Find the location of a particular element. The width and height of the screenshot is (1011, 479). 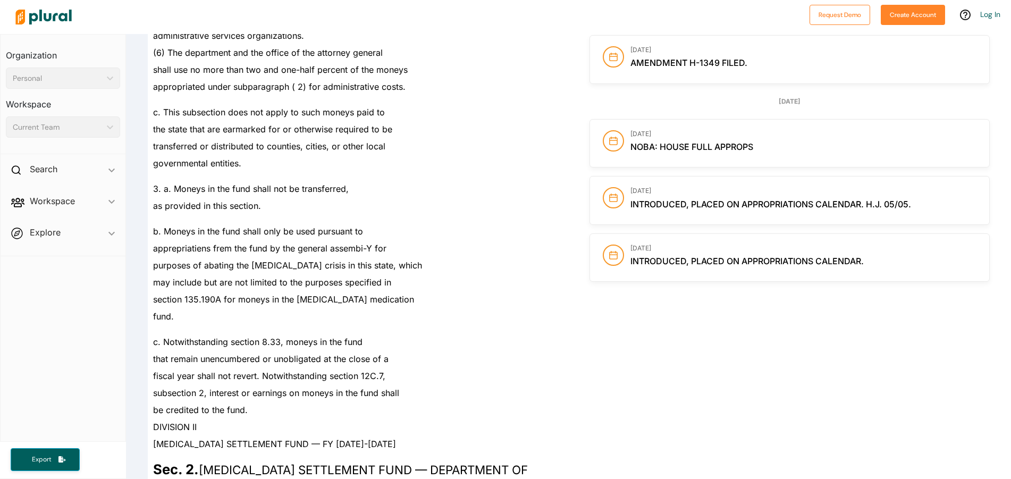

a: Log In is located at coordinates (991, 14).